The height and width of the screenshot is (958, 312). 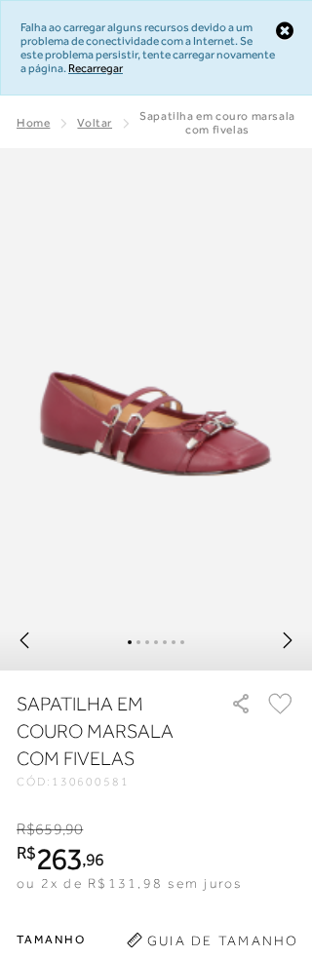 What do you see at coordinates (148, 939) in the screenshot?
I see `span: Tamanho` at bounding box center [148, 939].